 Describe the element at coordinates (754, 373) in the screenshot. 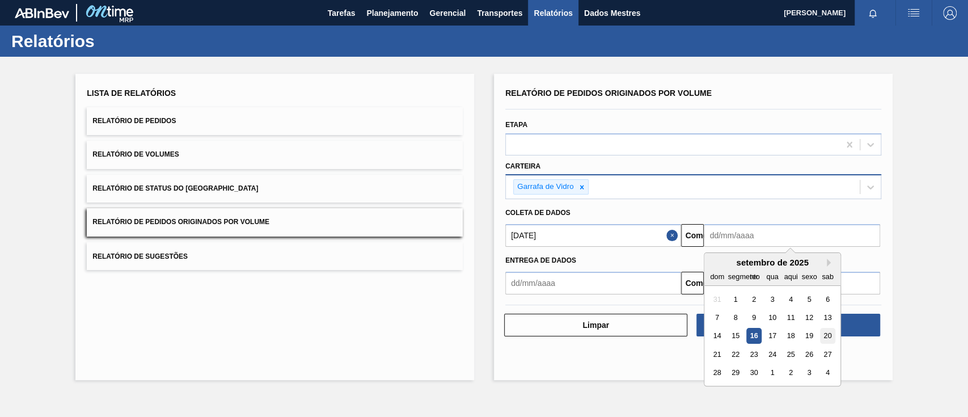

I see `font: 30` at that location.